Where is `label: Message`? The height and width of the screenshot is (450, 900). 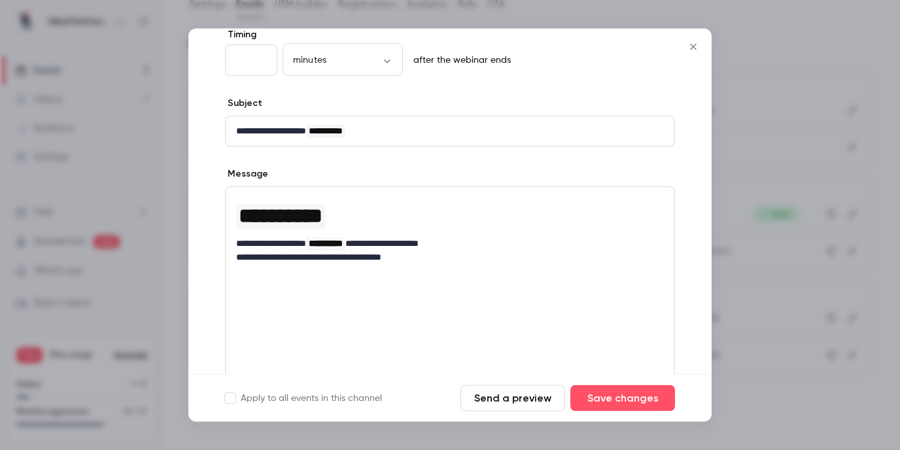 label: Message is located at coordinates (247, 175).